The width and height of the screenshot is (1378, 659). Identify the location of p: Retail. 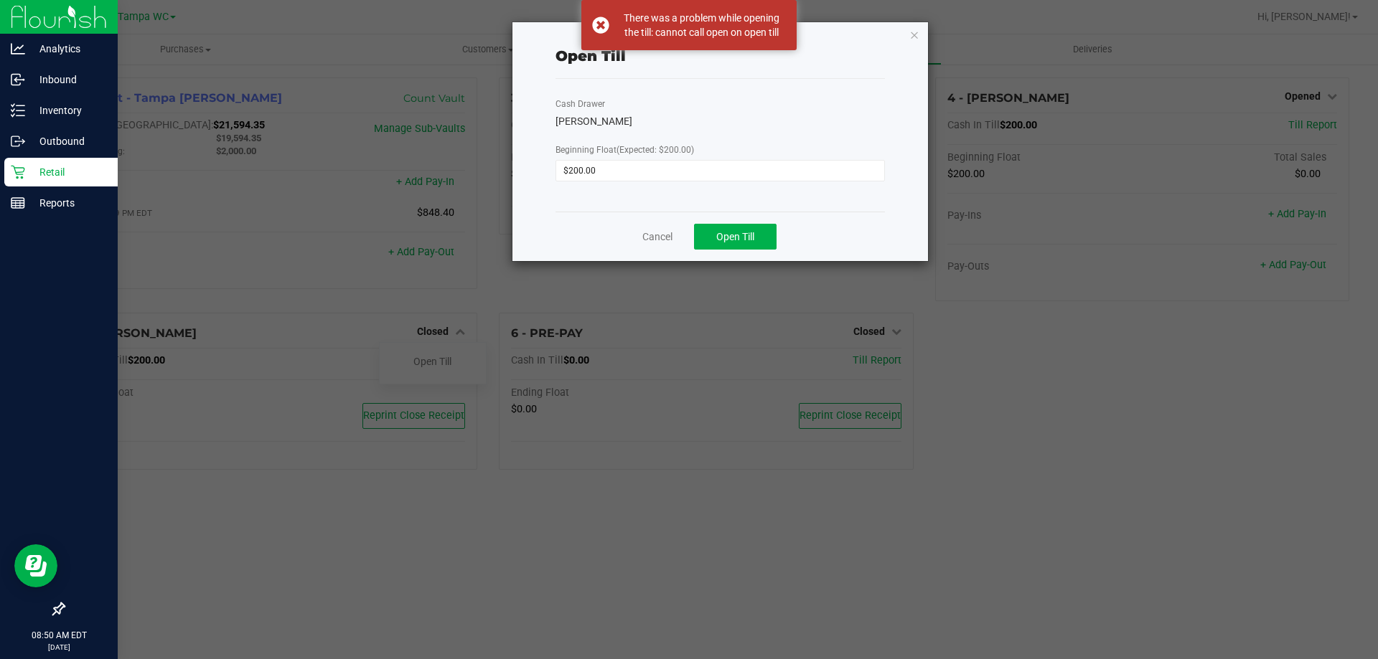
(68, 172).